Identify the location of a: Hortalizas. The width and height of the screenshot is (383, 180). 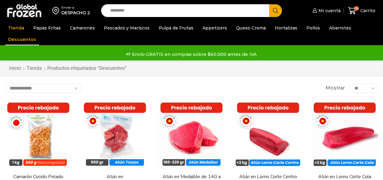
(286, 28).